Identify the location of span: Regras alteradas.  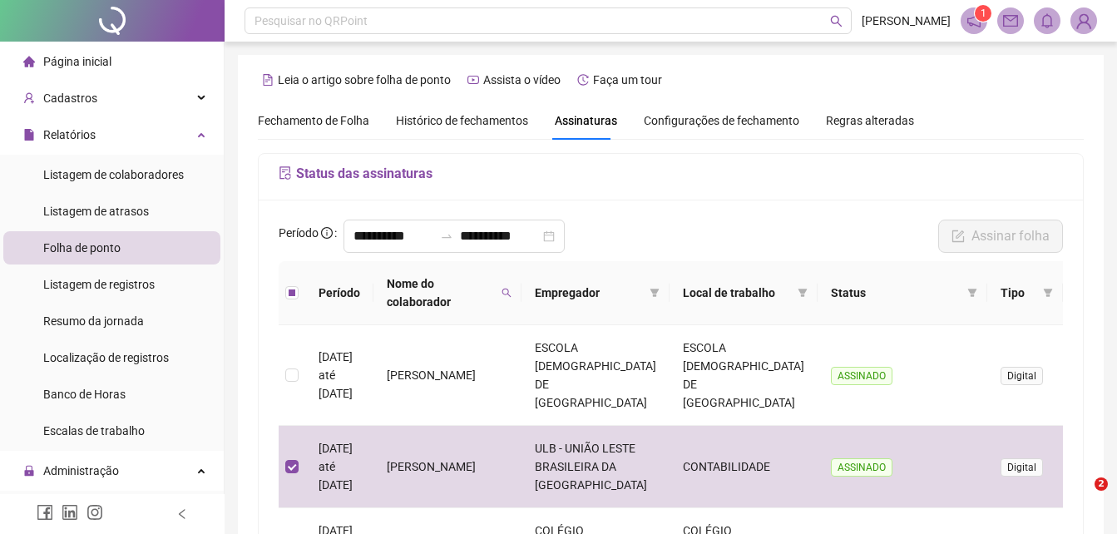
(870, 121).